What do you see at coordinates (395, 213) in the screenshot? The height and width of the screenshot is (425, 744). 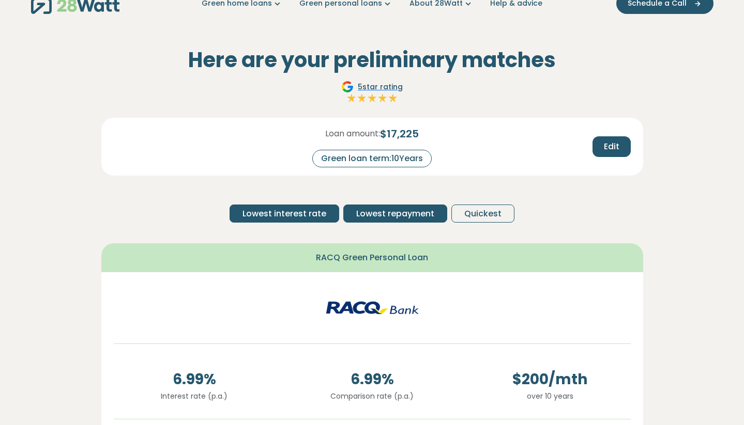 I see `button: Lowest repayment` at bounding box center [395, 213].